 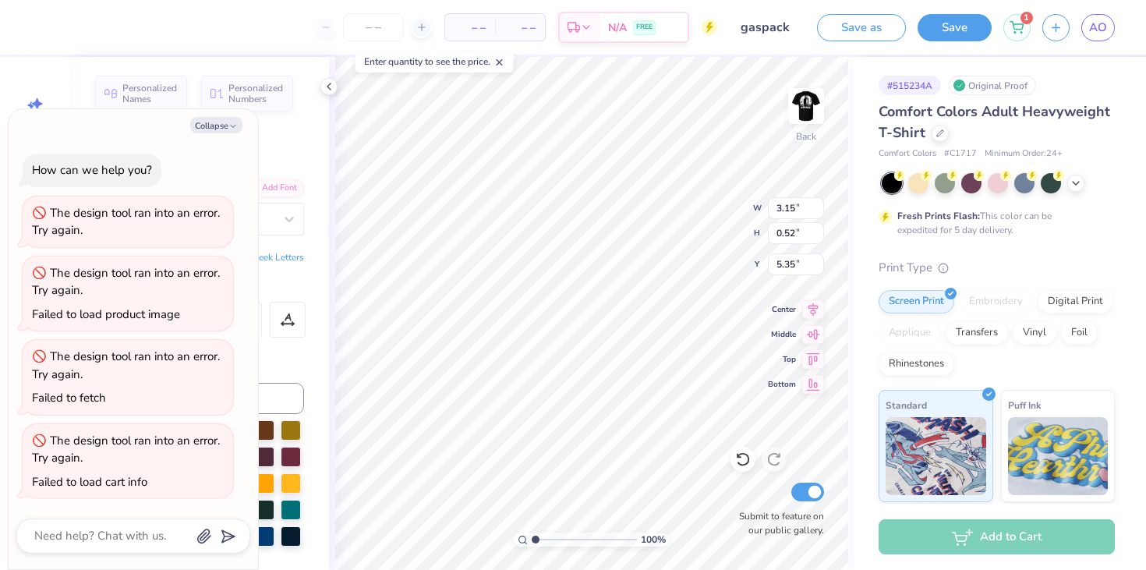 What do you see at coordinates (806, 136) in the screenshot?
I see `div: Back` at bounding box center [806, 136].